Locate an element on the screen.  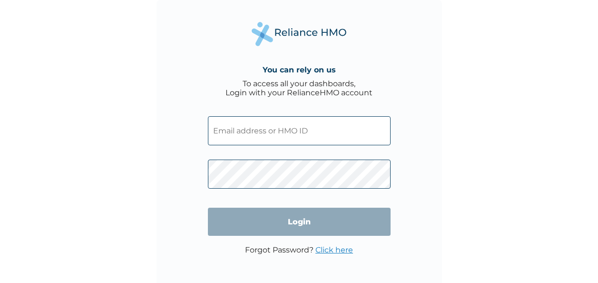
input: Email address or HMO ID is located at coordinates (299, 130).